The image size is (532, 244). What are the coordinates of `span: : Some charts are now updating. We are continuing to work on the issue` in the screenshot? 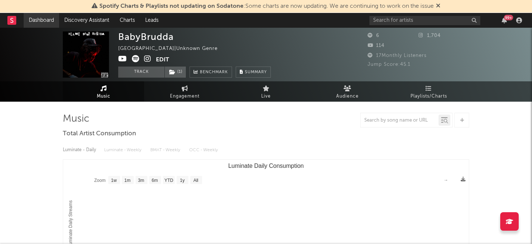 It's located at (266, 6).